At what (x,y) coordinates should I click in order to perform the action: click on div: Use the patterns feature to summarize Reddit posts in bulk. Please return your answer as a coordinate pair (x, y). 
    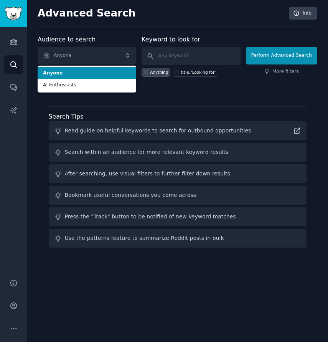
    Looking at the image, I should click on (144, 238).